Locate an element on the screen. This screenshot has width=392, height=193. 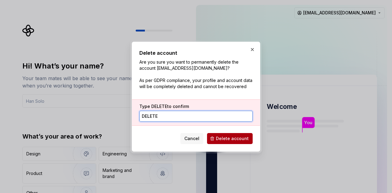
span: Delete account is located at coordinates (232, 139).